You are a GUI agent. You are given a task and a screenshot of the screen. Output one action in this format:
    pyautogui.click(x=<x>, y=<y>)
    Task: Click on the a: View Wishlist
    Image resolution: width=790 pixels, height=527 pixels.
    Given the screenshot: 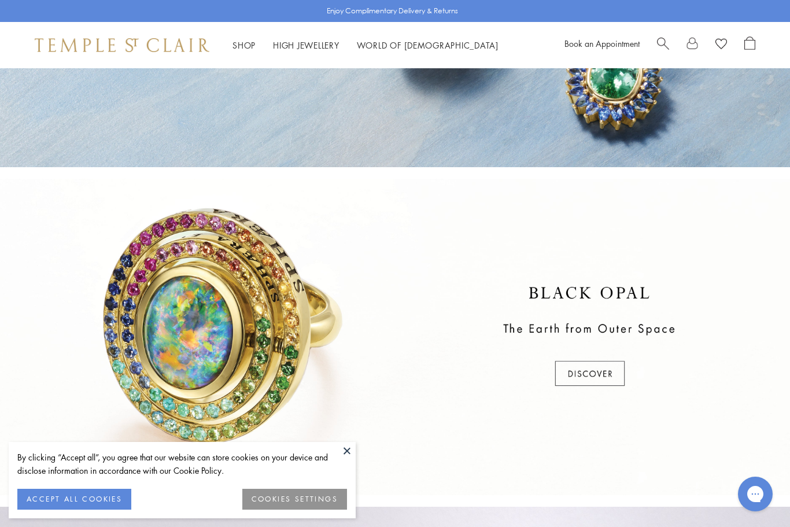 What is the action you would take?
    pyautogui.click(x=721, y=45)
    